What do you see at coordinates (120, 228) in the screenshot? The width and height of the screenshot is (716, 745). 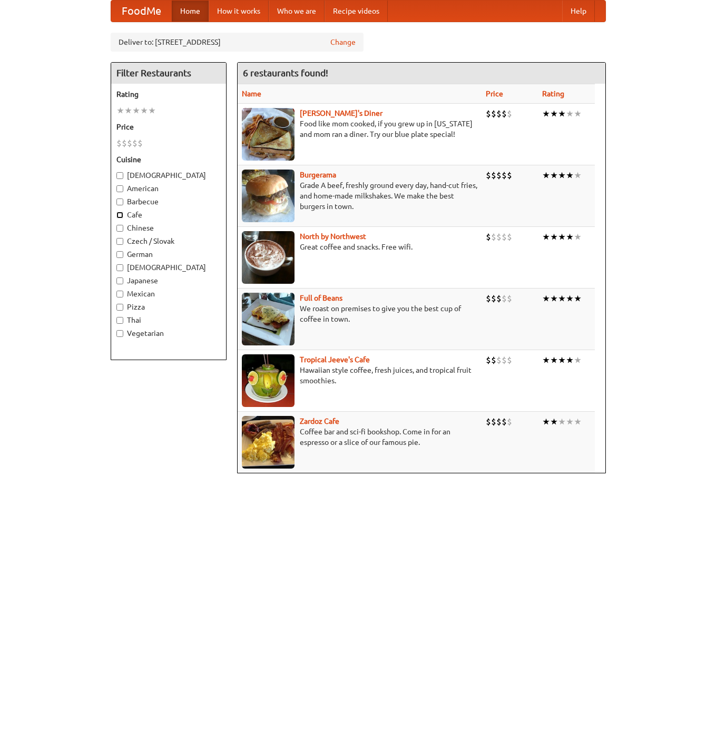 I see `input: Chinese` at bounding box center [120, 228].